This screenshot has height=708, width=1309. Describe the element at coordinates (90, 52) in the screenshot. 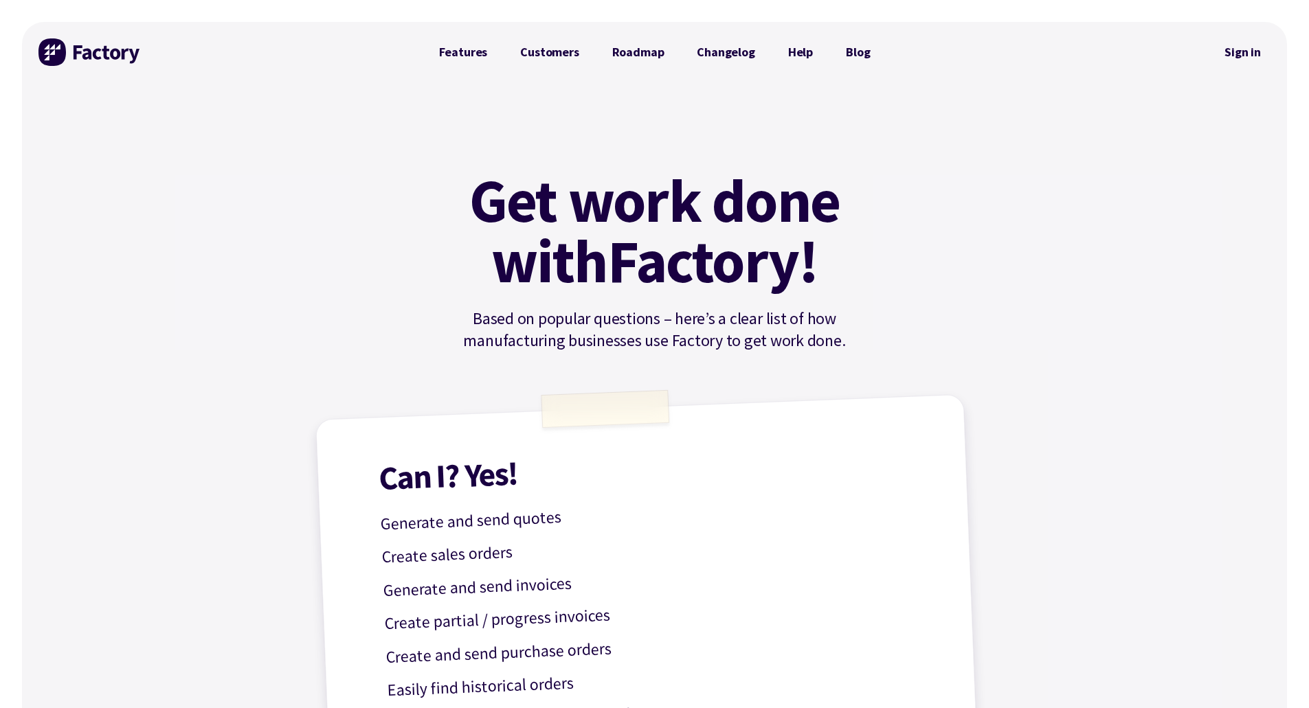

I see `img: Factory` at that location.